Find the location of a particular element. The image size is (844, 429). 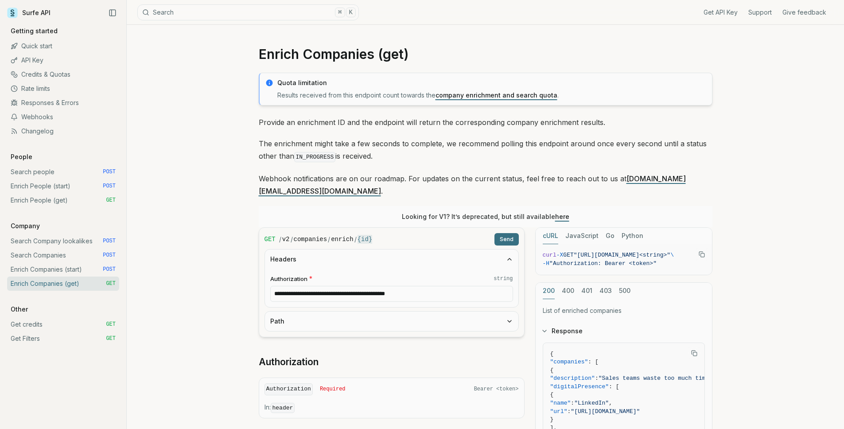

a: Enrich Companies (get) GET is located at coordinates (63, 283).